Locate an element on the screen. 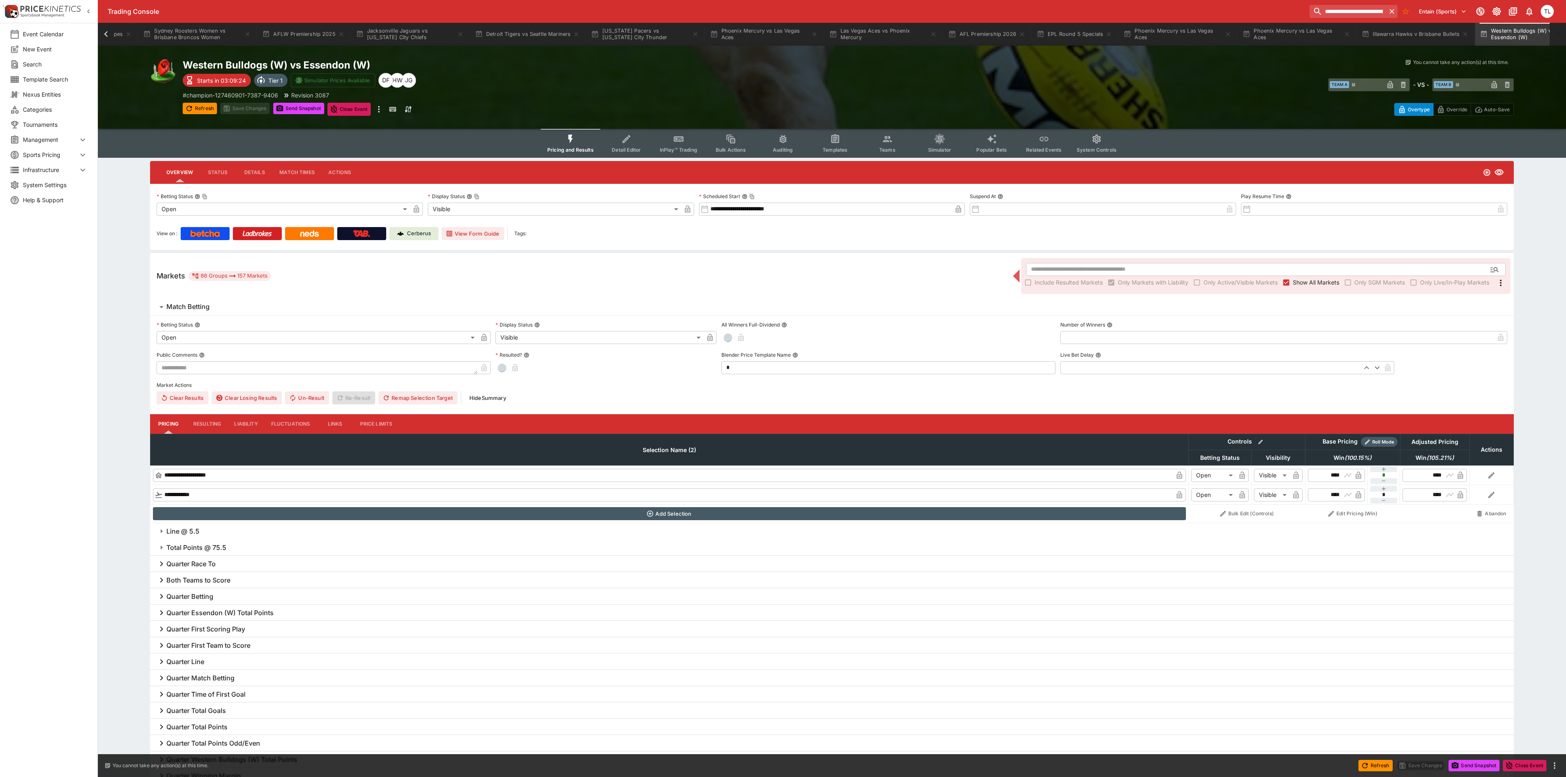 The image size is (1566, 777). button: Bulk edit is located at coordinates (1261, 442).